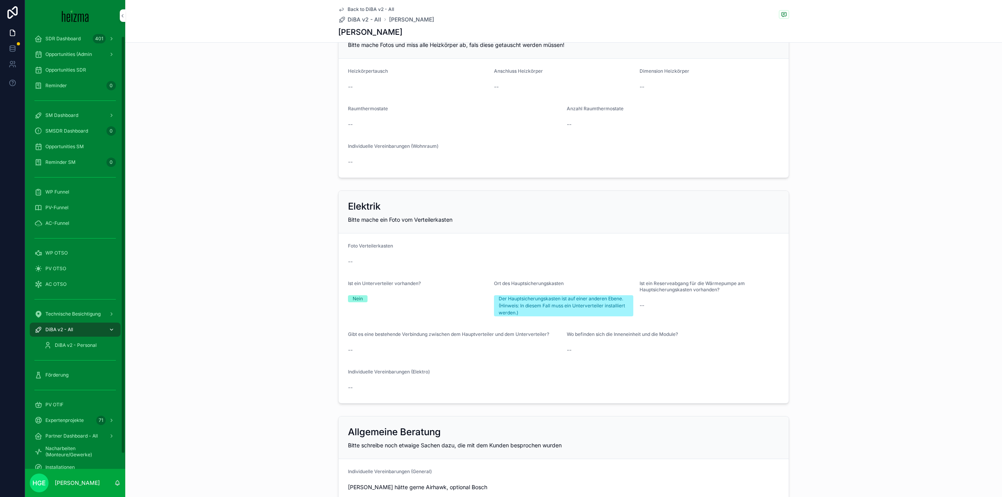  What do you see at coordinates (39, 483) in the screenshot?
I see `span: HGE` at bounding box center [39, 483].